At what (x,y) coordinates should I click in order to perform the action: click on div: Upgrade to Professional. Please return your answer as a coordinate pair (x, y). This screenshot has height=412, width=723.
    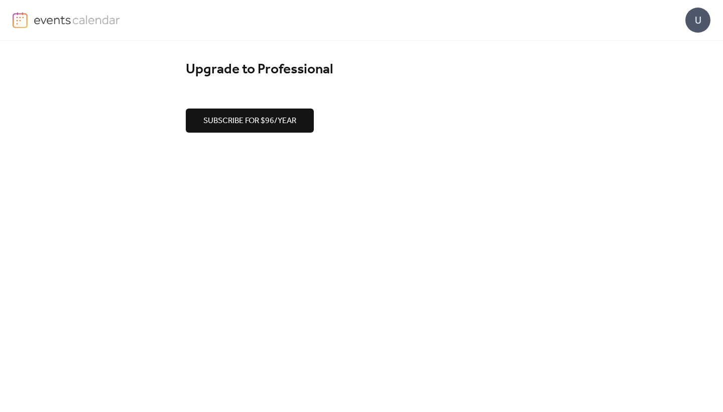
    Looking at the image, I should click on (362, 69).